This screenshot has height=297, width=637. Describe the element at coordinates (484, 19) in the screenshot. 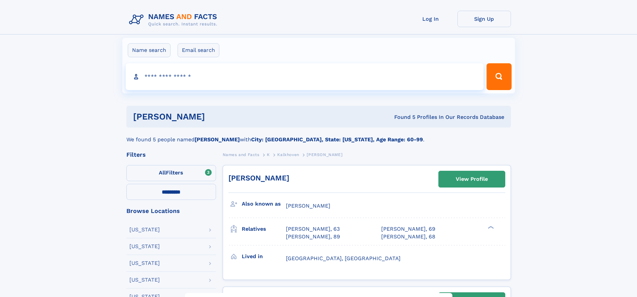

I see `a: Sign Up` at that location.